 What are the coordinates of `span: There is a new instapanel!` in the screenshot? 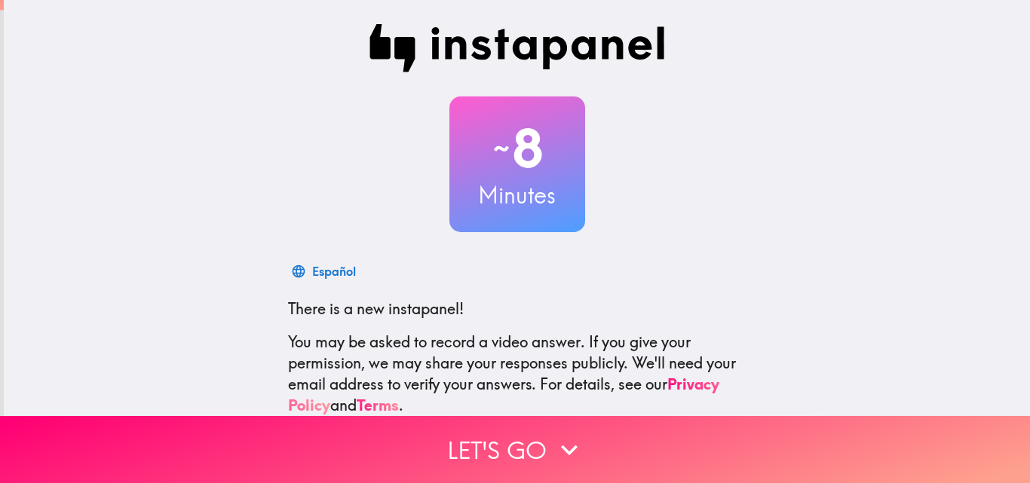 It's located at (376, 308).